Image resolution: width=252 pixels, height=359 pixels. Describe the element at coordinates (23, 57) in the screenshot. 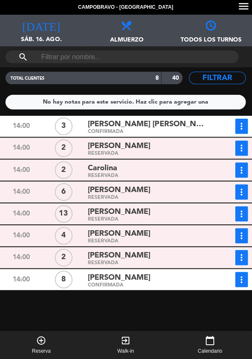

I see `i: search` at that location.